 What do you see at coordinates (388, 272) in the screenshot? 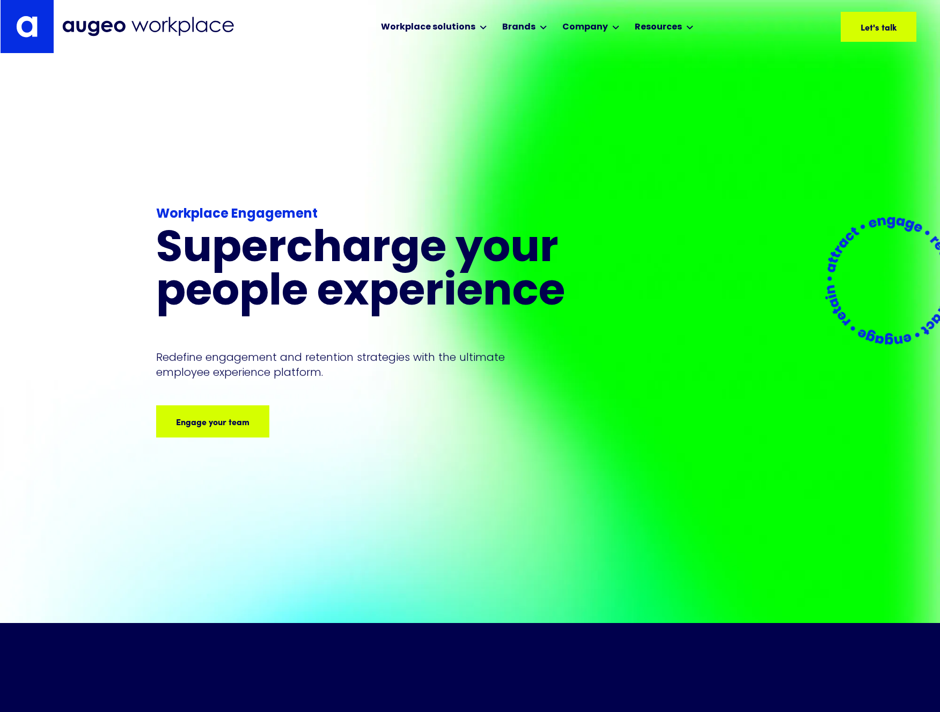
I see `h1: Supercharge your people experience` at bounding box center [388, 272].